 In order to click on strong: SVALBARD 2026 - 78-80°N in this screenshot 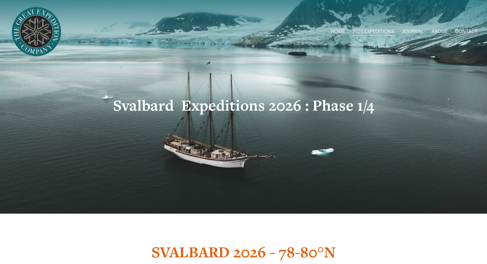, I will do `click(243, 252)`.